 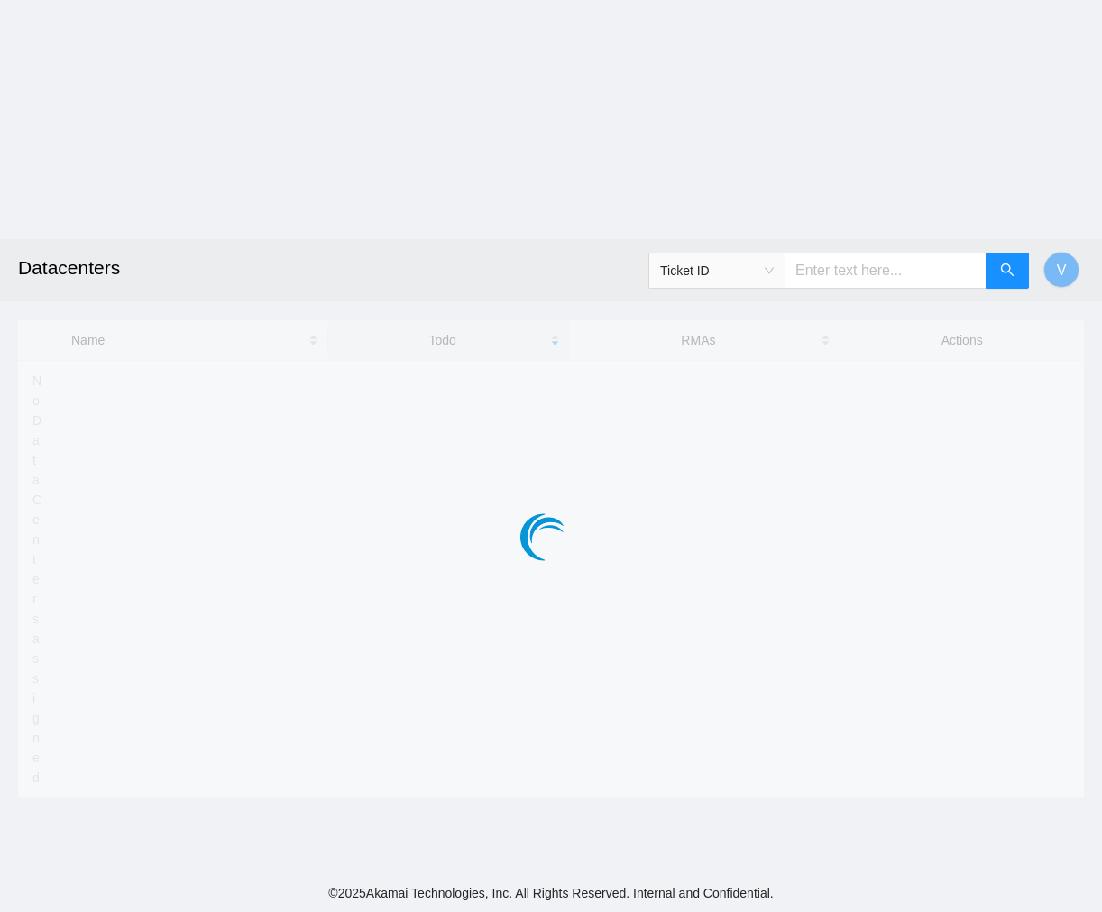 I want to click on span: V, so click(x=1062, y=270).